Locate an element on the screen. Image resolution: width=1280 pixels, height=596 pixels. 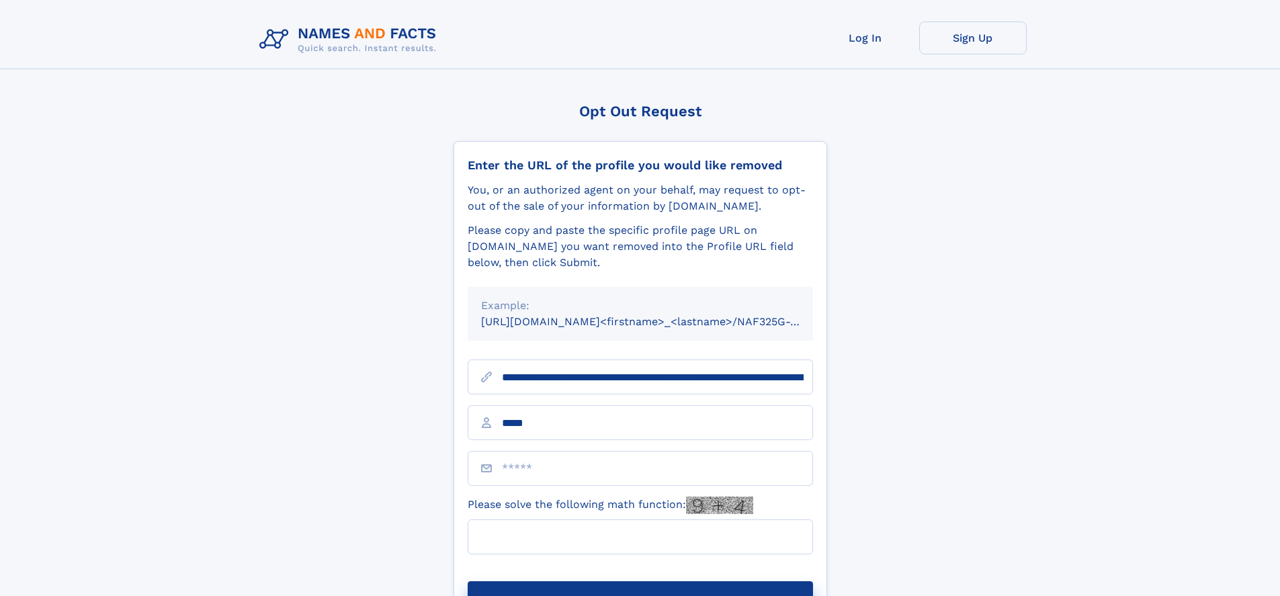
a: Log In is located at coordinates (866, 38).